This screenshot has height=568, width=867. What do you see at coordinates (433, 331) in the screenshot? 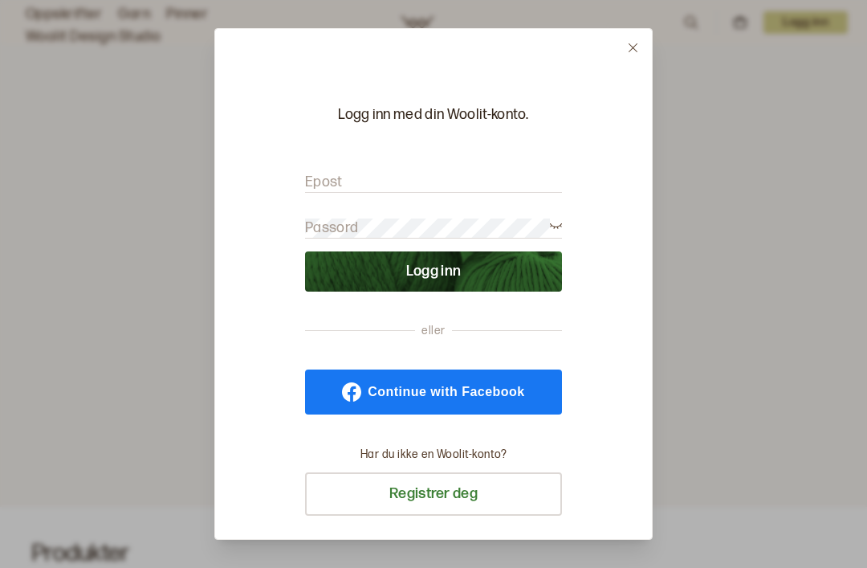
I see `span: eller` at bounding box center [433, 331].